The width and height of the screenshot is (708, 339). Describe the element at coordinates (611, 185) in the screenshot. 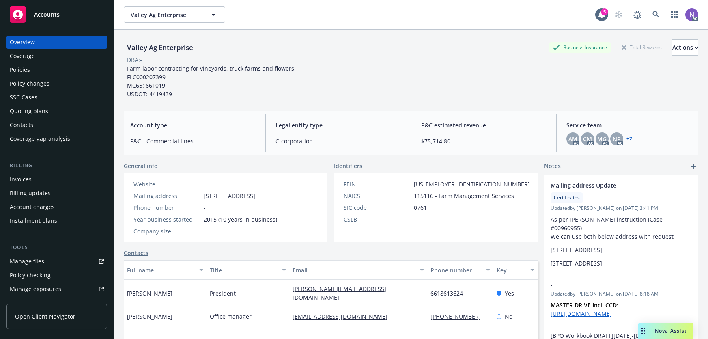

I see `span: Mailing address Update` at that location.